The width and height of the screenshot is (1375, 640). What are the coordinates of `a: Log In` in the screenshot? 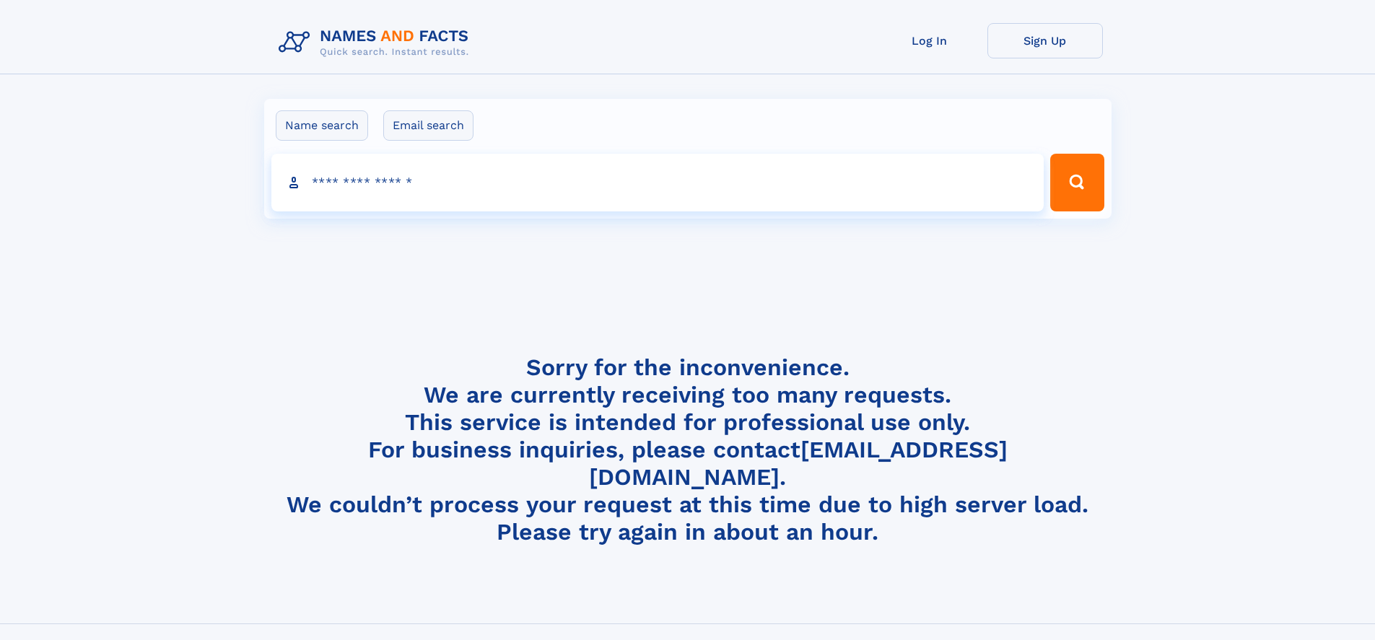 It's located at (930, 40).